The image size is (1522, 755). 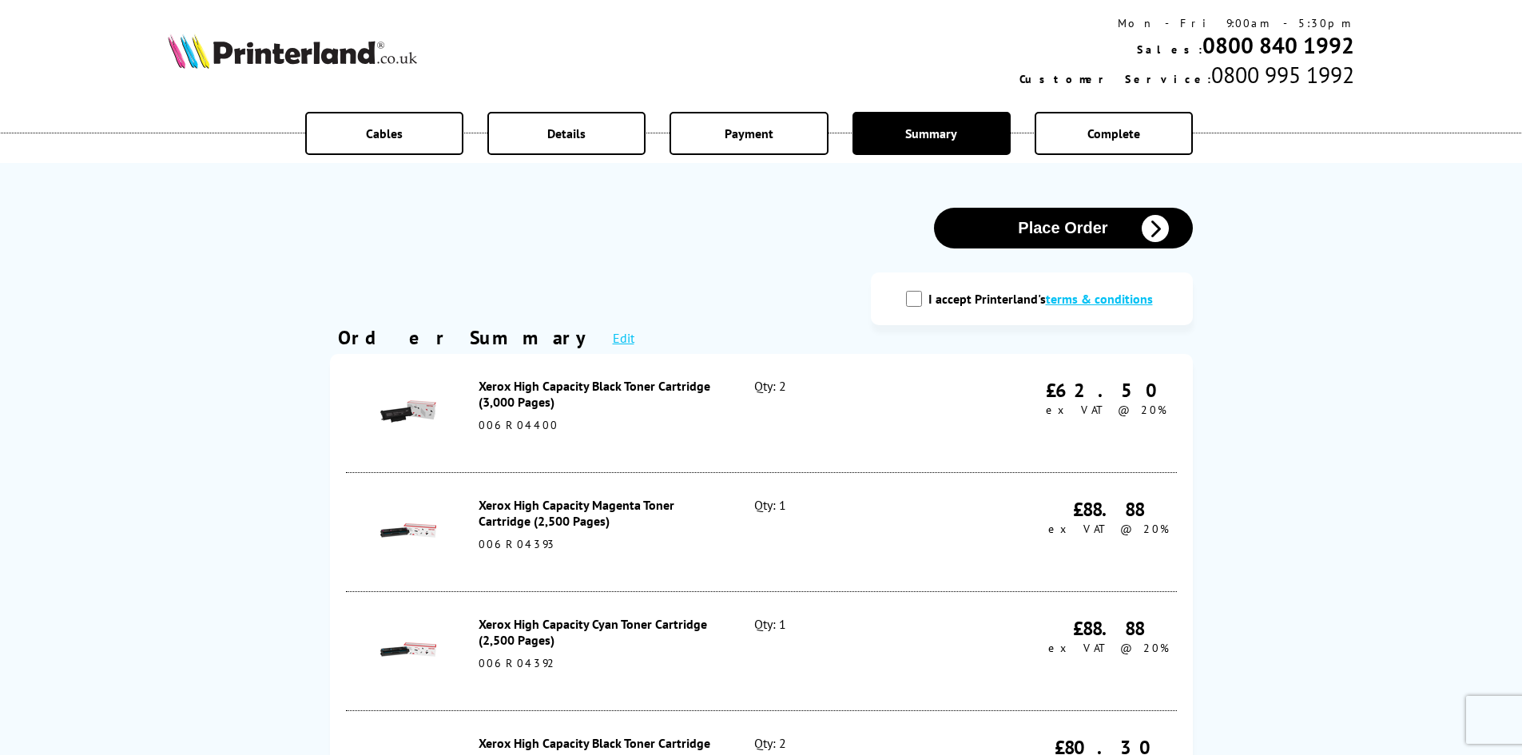 What do you see at coordinates (1114, 133) in the screenshot?
I see `span: Complete` at bounding box center [1114, 133].